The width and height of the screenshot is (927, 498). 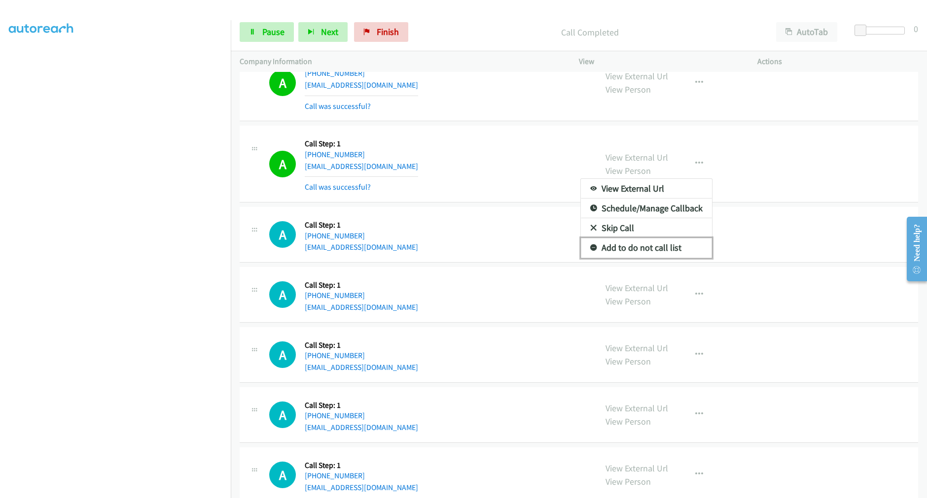 I want to click on a: Schedule/Manage Callback, so click(x=646, y=208).